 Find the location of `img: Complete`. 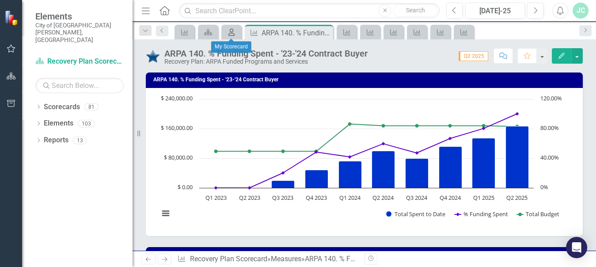

img: Complete is located at coordinates (153, 56).